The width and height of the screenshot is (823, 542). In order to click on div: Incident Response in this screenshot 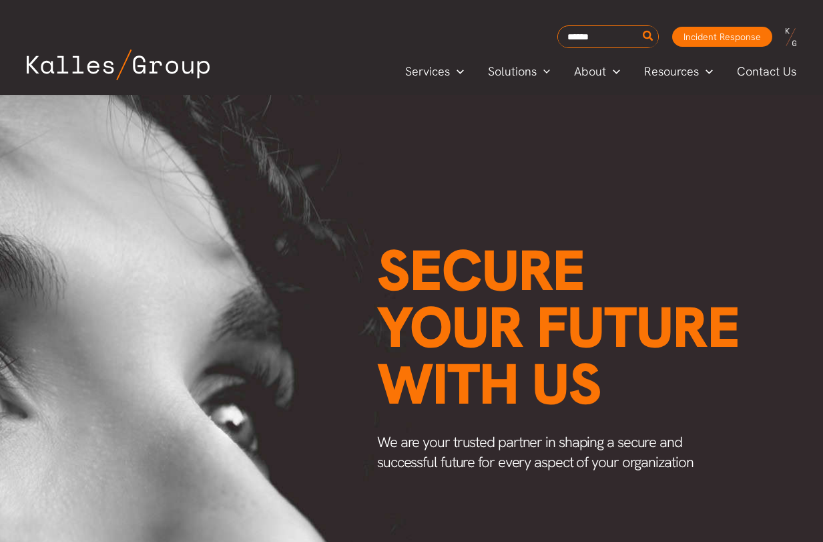, I will do `click(722, 37)`.